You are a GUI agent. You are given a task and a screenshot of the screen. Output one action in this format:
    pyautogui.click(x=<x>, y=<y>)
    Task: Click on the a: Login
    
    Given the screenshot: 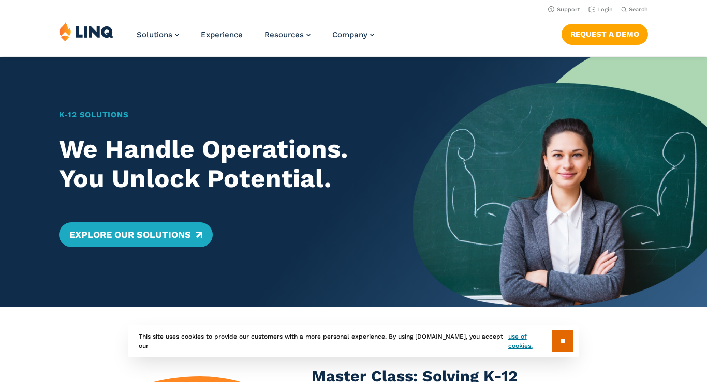 What is the action you would take?
    pyautogui.click(x=600, y=9)
    